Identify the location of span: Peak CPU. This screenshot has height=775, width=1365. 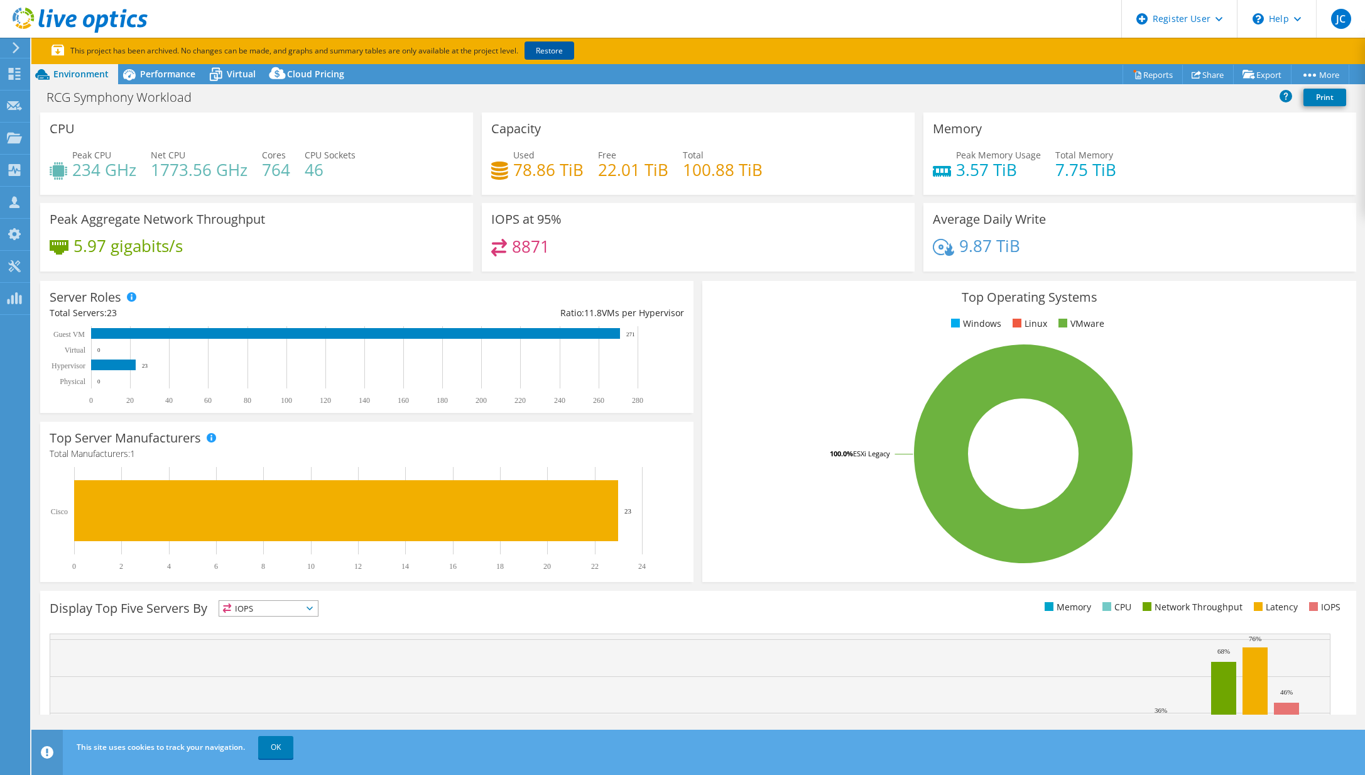
(92, 155).